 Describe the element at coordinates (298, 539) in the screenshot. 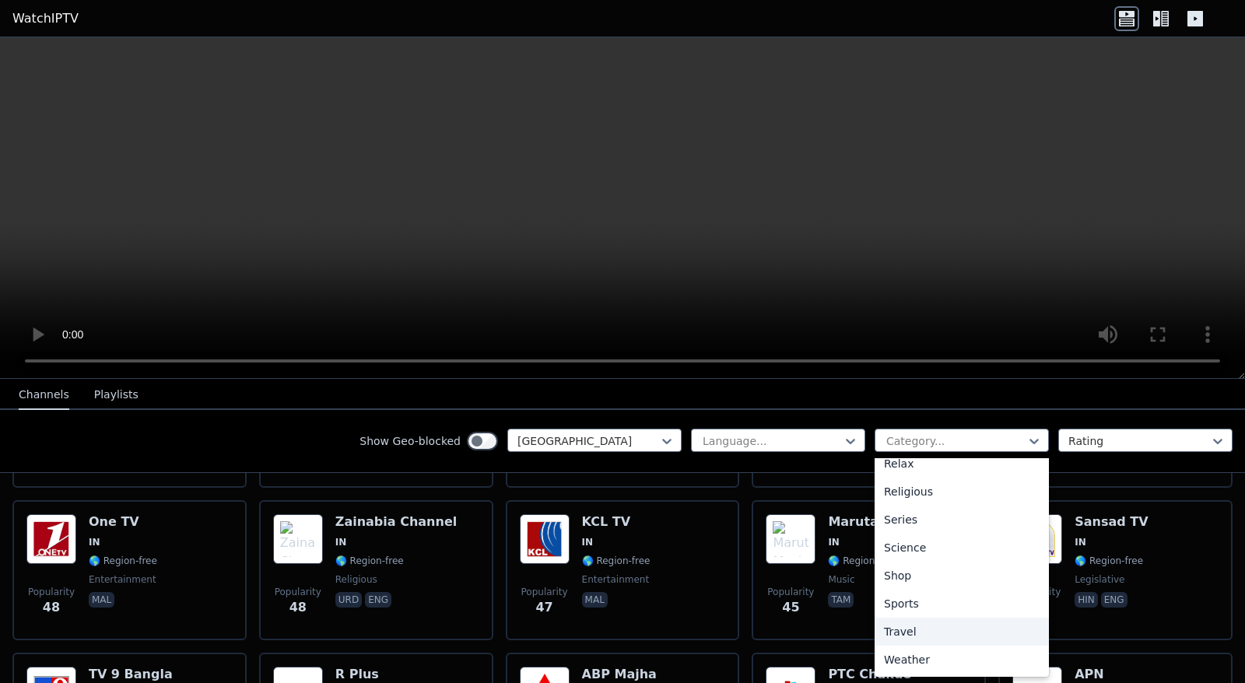

I see `img: Zainabia Channel` at that location.